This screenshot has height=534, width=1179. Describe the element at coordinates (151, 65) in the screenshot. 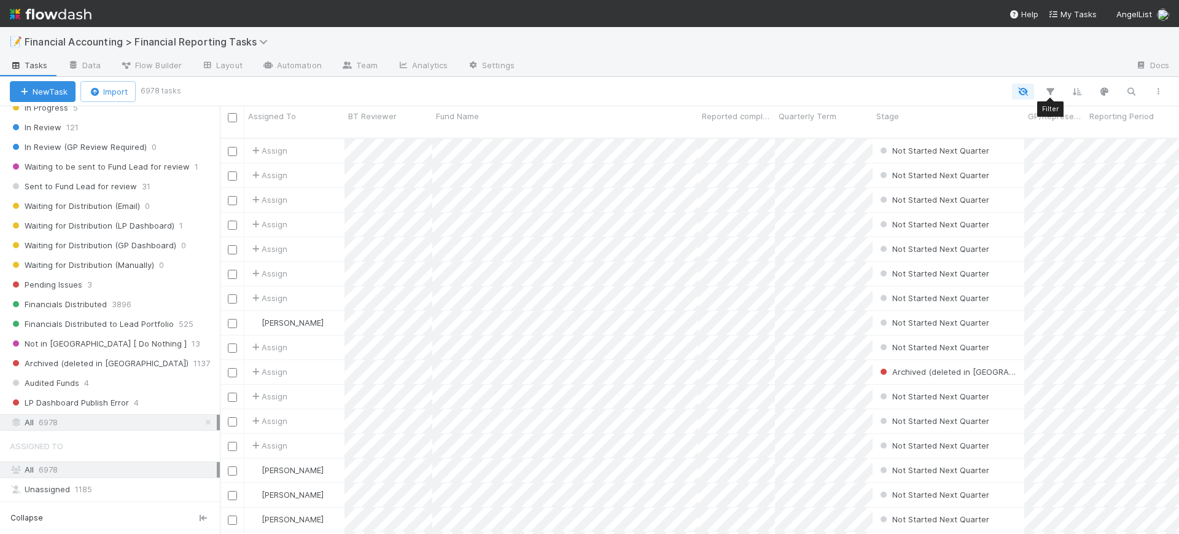

I see `span: Flow Builder` at that location.